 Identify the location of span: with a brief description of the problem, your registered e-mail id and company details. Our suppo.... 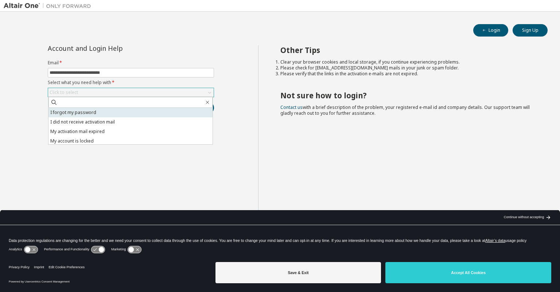
(405, 110).